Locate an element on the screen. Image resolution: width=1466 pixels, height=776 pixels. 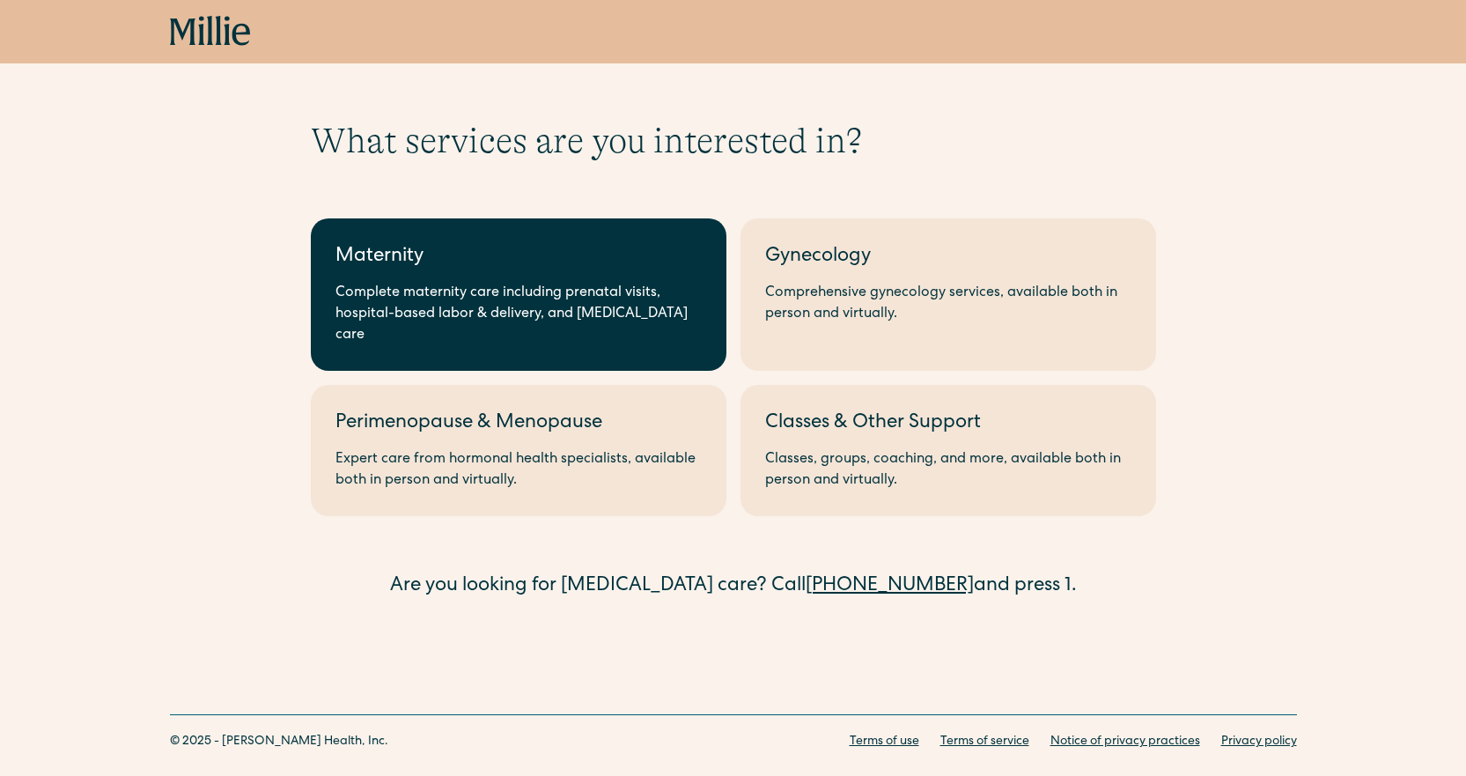
div: Maternity is located at coordinates (519, 257).